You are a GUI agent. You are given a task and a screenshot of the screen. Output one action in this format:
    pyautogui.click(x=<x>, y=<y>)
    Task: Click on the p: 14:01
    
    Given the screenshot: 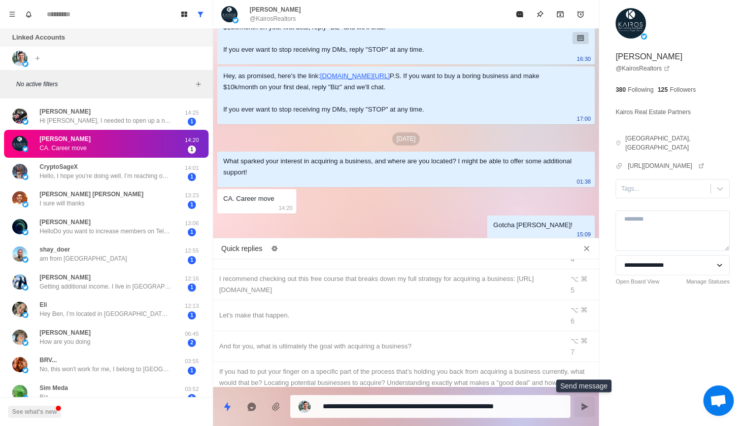 What is the action you would take?
    pyautogui.click(x=192, y=168)
    